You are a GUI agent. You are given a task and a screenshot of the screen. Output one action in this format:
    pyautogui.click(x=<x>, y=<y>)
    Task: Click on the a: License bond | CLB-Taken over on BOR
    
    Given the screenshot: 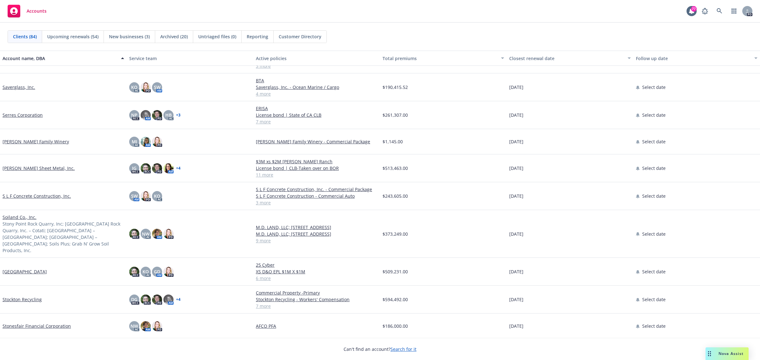 What is the action you would take?
    pyautogui.click(x=317, y=168)
    